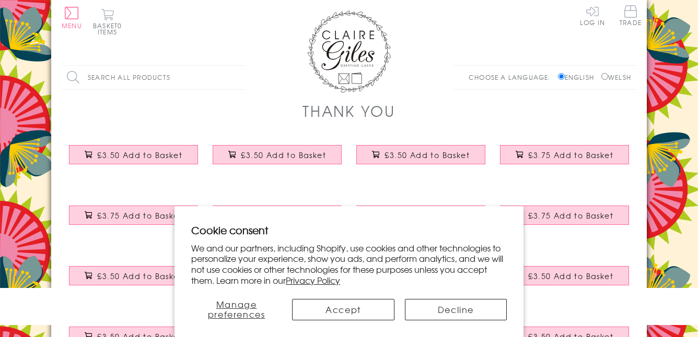 The image size is (698, 337). What do you see at coordinates (133, 281) in the screenshot?
I see `a: Thank You Teaching Assistant Card, Pink Star, Embellished with a padded star £3.50 Add to Basket` at bounding box center [133, 281].